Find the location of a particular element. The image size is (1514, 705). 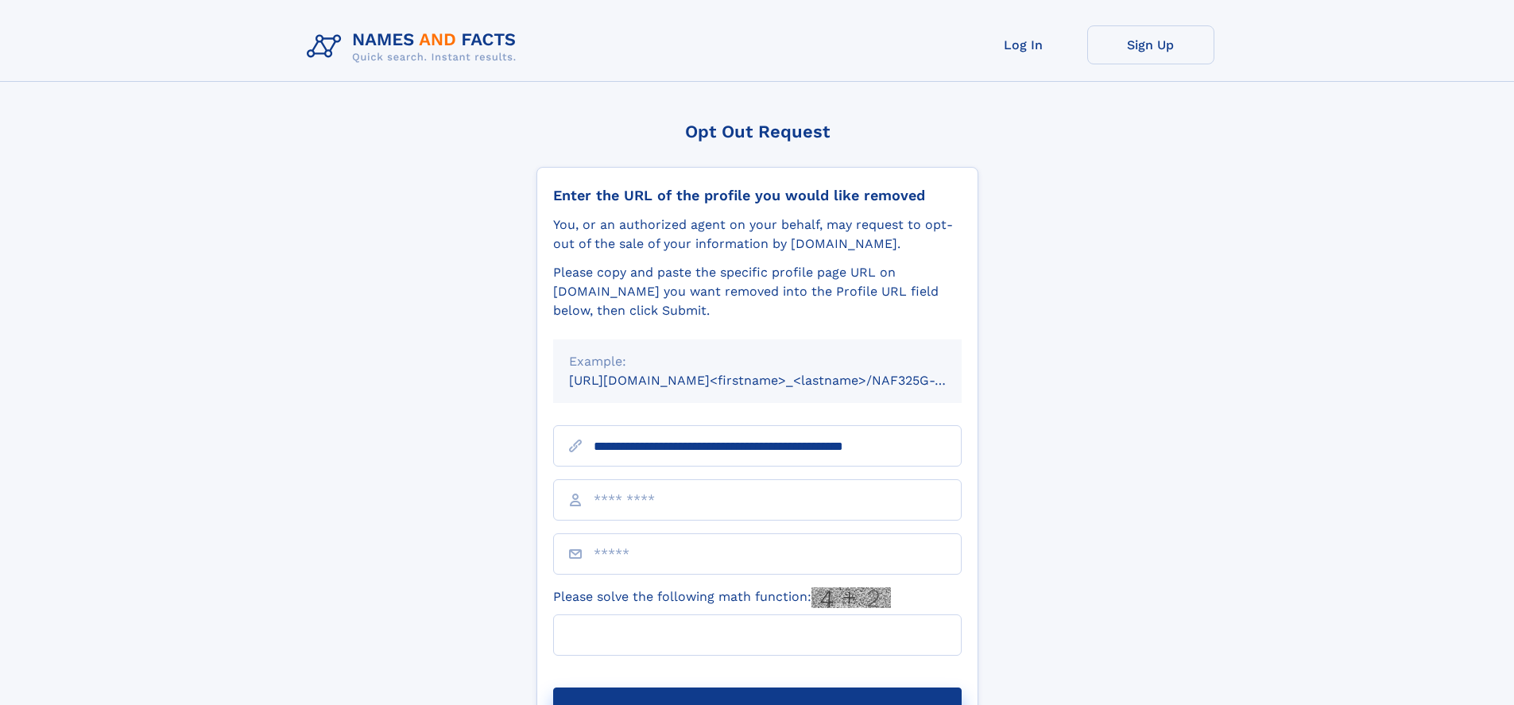

div: Enter the URL of the profile you would like removed is located at coordinates (757, 195).